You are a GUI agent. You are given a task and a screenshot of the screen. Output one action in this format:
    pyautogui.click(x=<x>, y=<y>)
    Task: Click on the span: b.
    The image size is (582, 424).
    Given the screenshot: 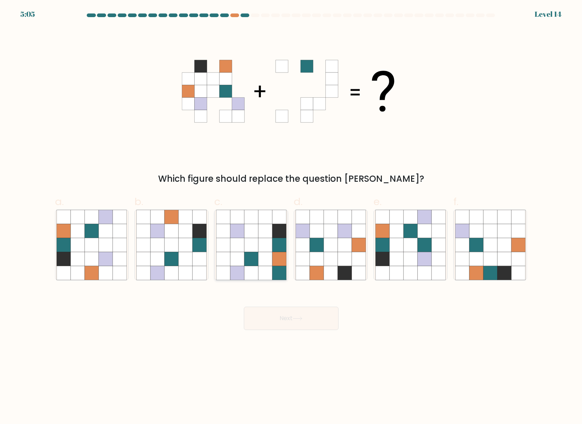 What is the action you would take?
    pyautogui.click(x=139, y=202)
    